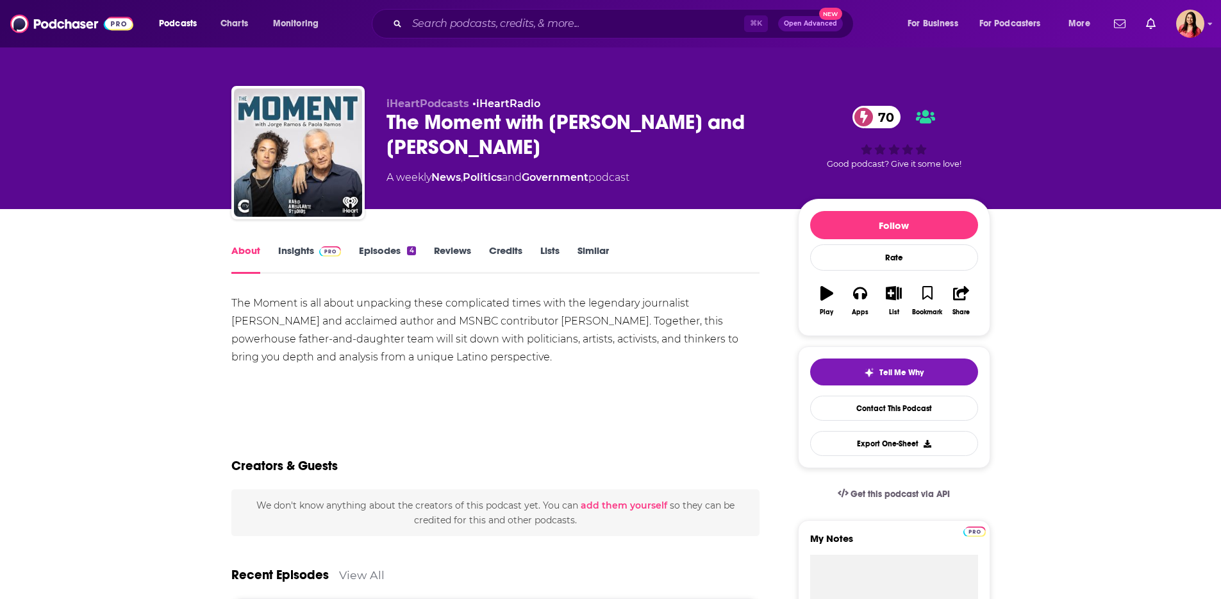 The width and height of the screenshot is (1221, 599). What do you see at coordinates (927, 301) in the screenshot?
I see `button: Bookmark` at bounding box center [927, 301].